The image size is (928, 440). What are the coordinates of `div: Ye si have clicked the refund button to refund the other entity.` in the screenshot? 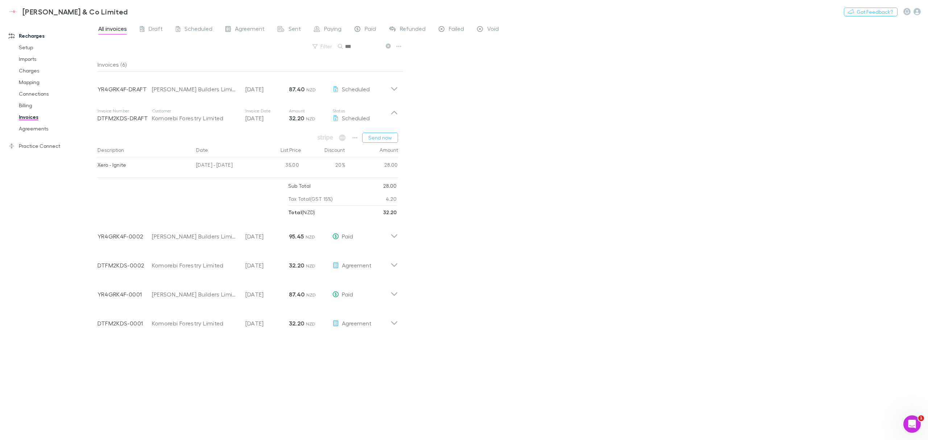 It's located at (83, 105).